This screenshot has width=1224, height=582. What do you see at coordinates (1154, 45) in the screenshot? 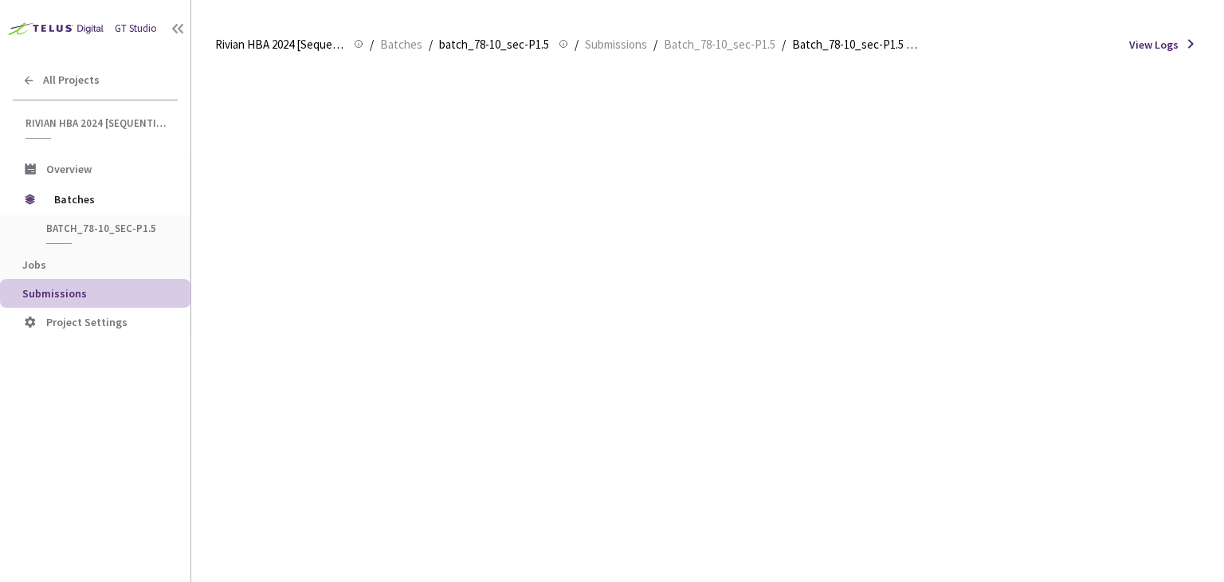
I see `span: View Logs` at bounding box center [1154, 45].